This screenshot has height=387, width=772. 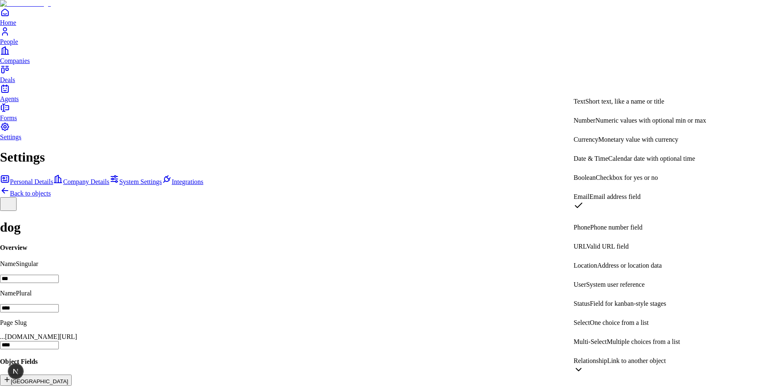 I want to click on span: Boolean, so click(x=585, y=177).